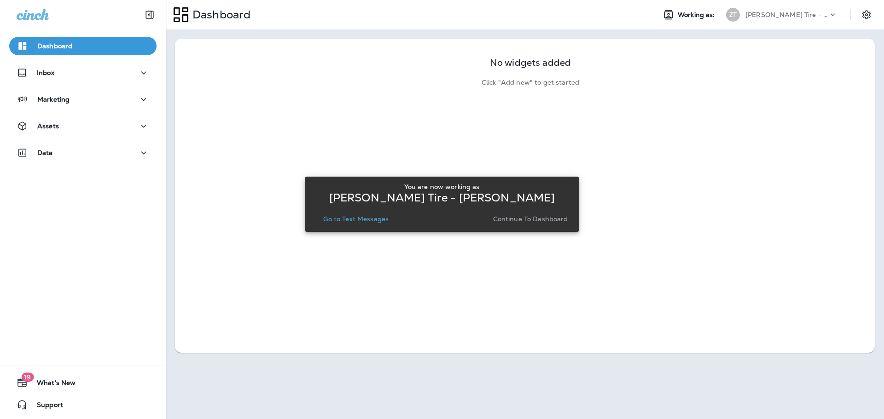 This screenshot has width=884, height=419. What do you see at coordinates (83, 46) in the screenshot?
I see `button: Dashboard` at bounding box center [83, 46].